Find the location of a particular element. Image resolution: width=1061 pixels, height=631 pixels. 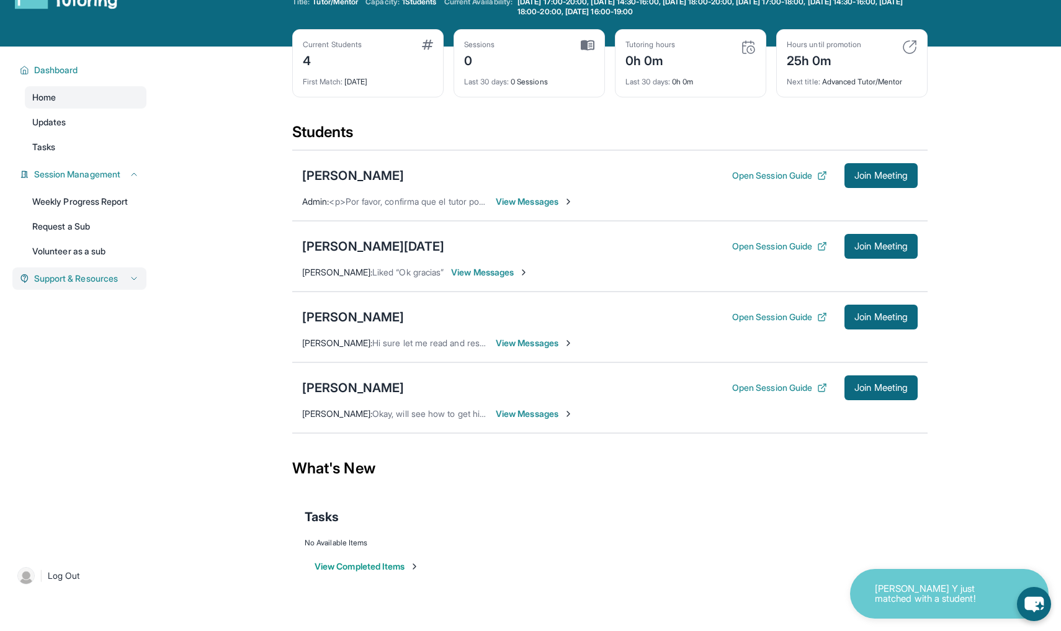

button: Session Management is located at coordinates (84, 174).